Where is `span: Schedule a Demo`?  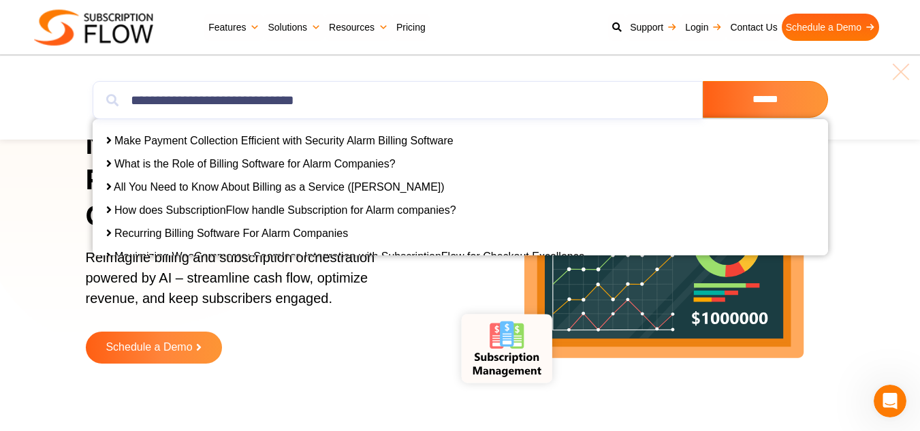 span: Schedule a Demo is located at coordinates (149, 347).